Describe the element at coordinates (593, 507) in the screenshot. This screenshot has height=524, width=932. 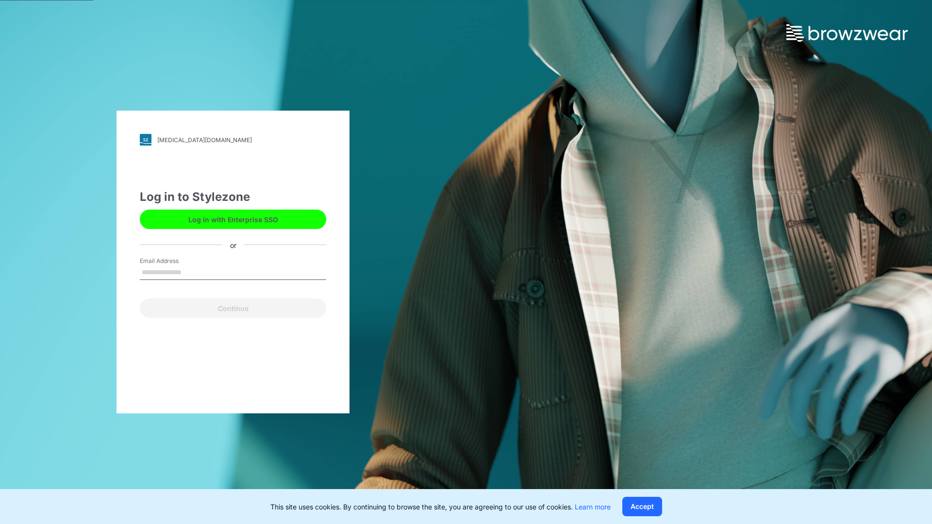
I see `a: Learn more` at that location.